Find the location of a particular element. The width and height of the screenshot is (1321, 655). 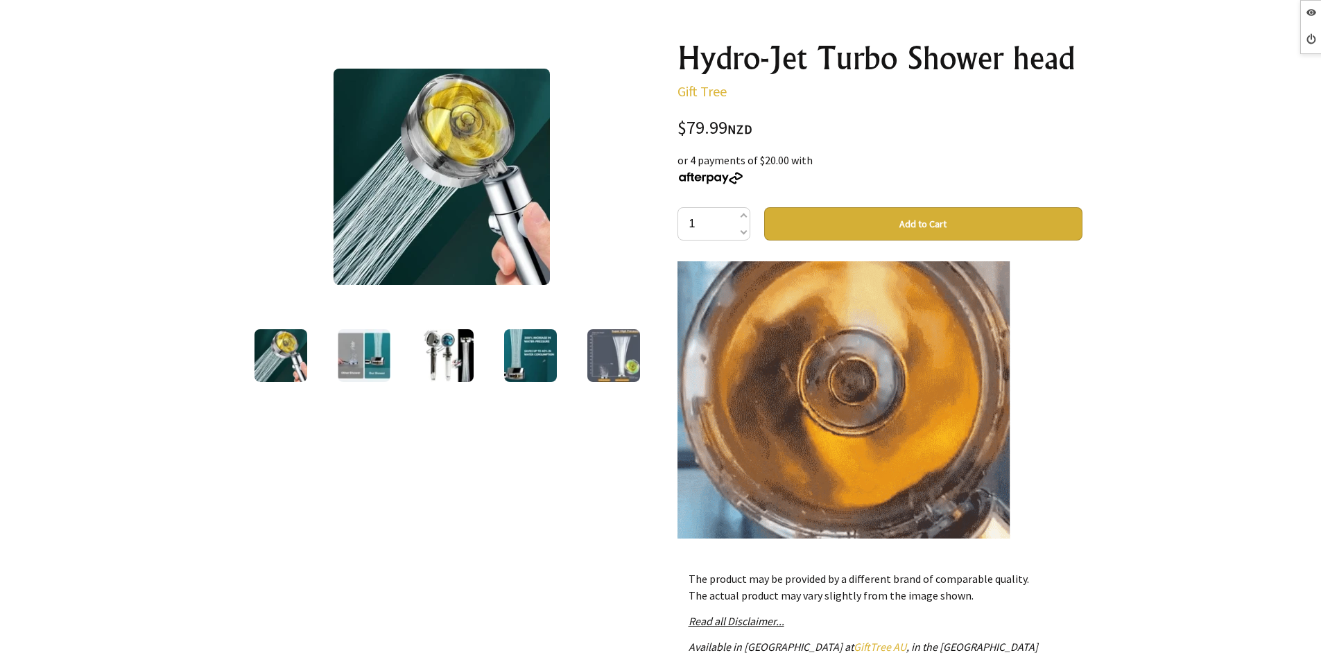

a: Gift Tree is located at coordinates (702, 91).